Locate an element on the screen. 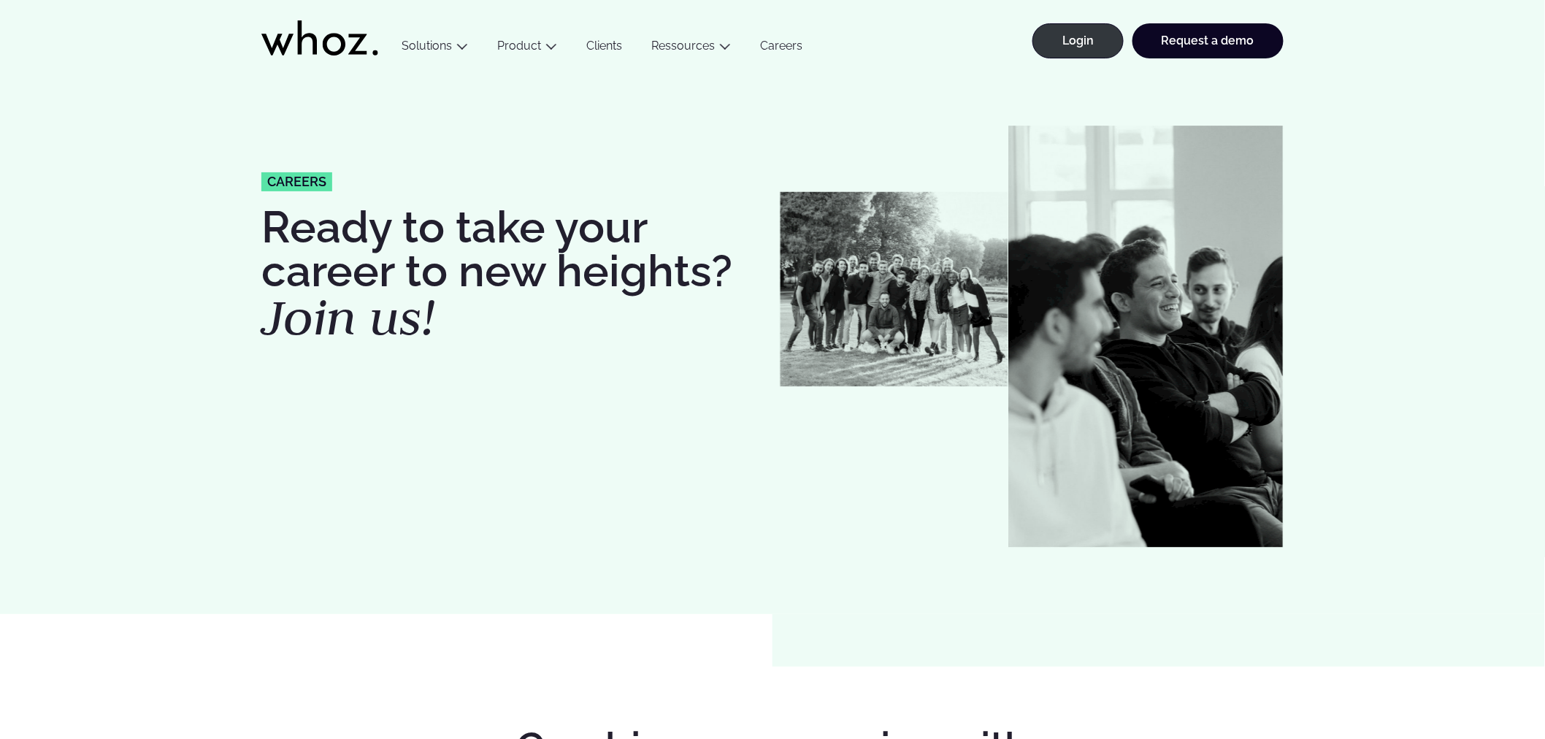 Image resolution: width=1545 pixels, height=739 pixels. a: Product is located at coordinates (519, 45).